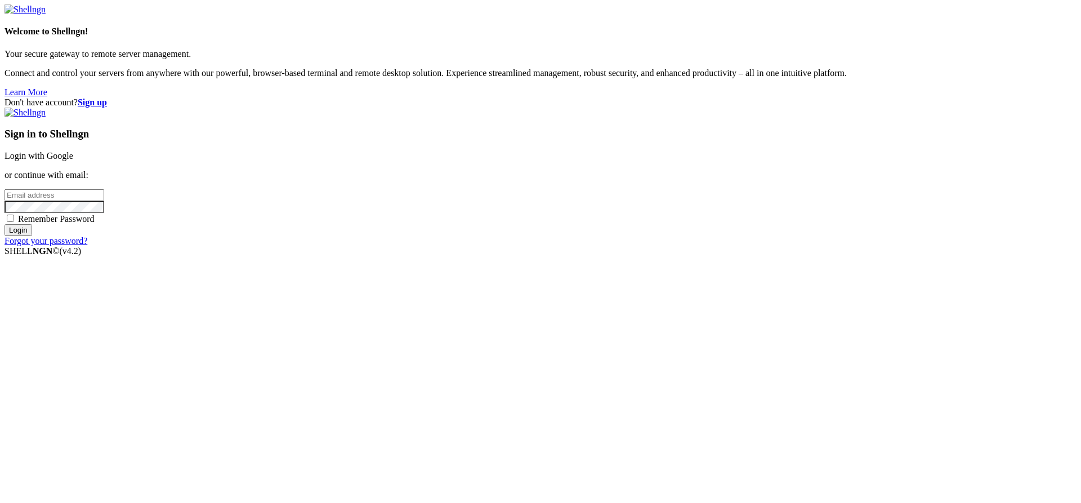 This screenshot has height=503, width=1081. What do you see at coordinates (540, 54) in the screenshot?
I see `p: Your secure gateway to remote server management.` at bounding box center [540, 54].